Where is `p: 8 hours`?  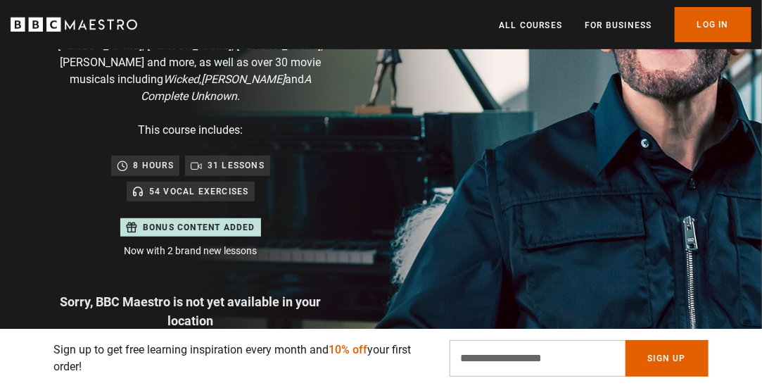 p: 8 hours is located at coordinates (153, 165).